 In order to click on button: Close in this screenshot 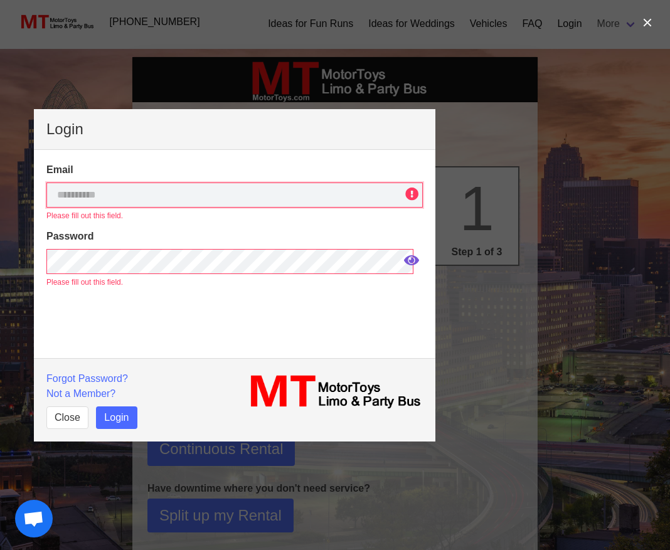, I will do `click(67, 418)`.